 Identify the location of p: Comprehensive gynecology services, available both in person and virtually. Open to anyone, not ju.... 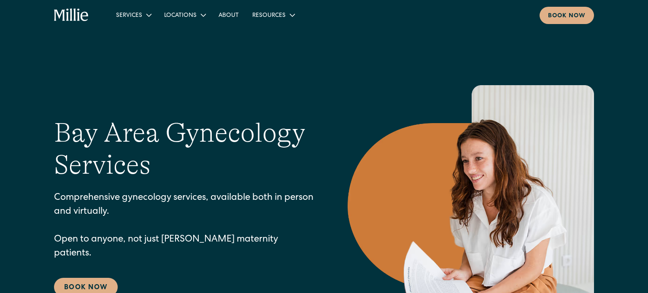
(184, 226).